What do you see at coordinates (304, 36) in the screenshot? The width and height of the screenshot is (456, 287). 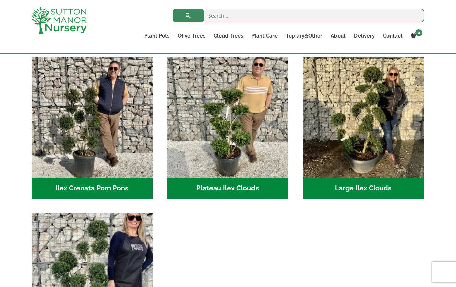 I see `a: Topiary&Other` at bounding box center [304, 36].